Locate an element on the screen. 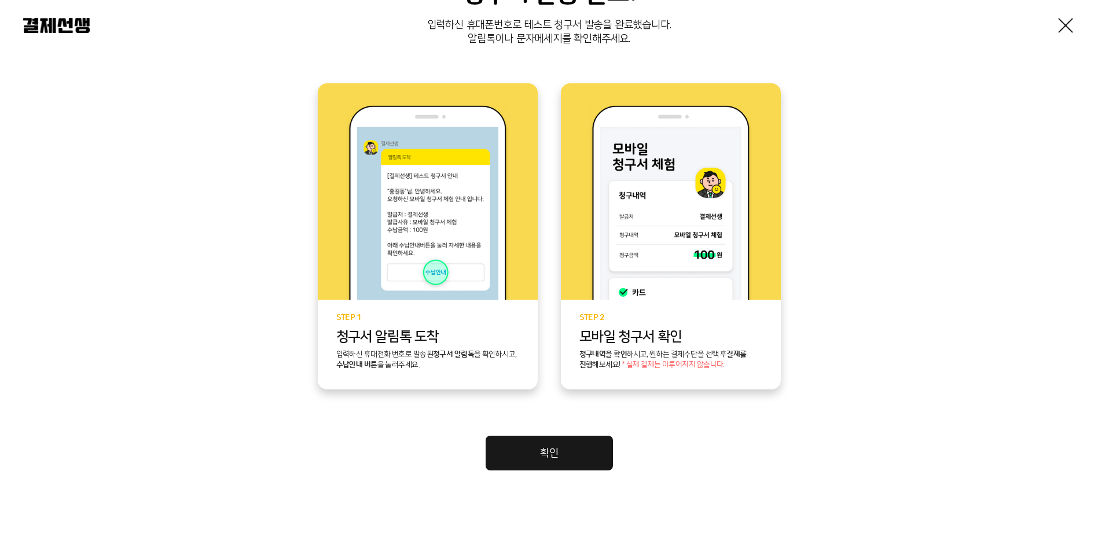  button: 확인 is located at coordinates (549, 453).